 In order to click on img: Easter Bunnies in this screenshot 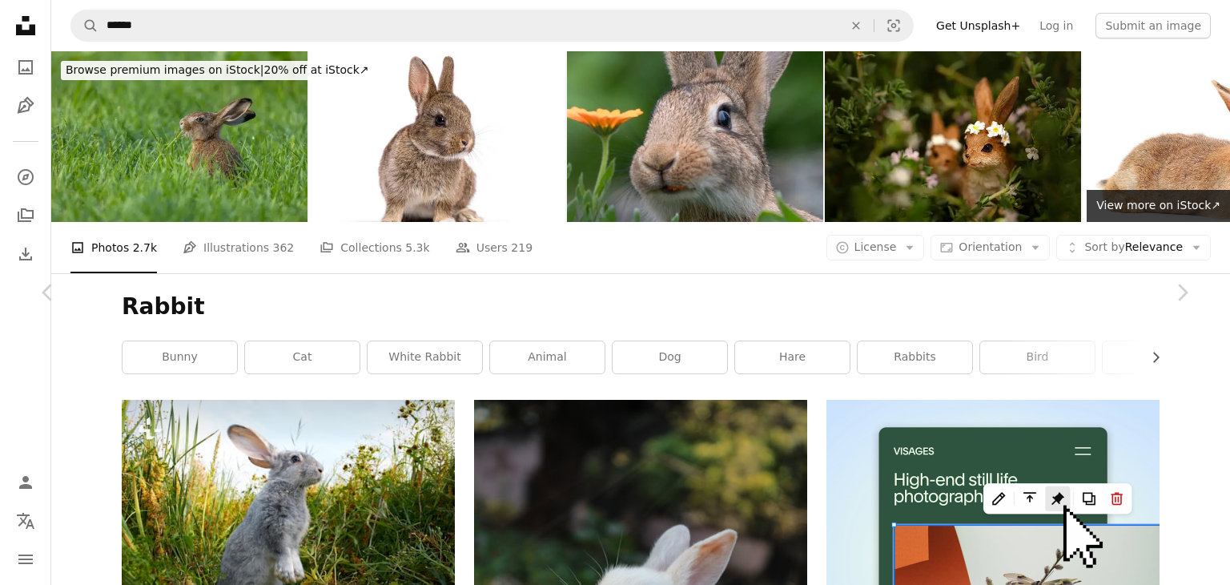, I will do `click(953, 136)`.